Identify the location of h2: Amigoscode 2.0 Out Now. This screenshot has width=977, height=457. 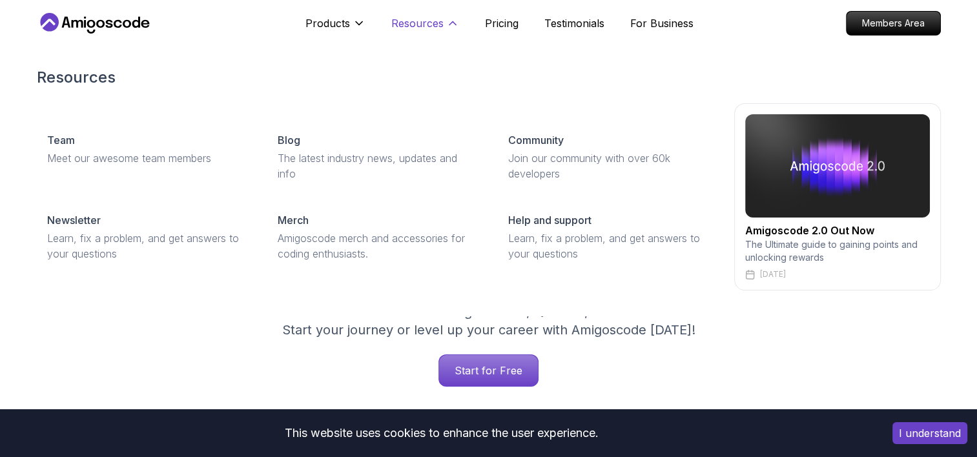
(838, 231).